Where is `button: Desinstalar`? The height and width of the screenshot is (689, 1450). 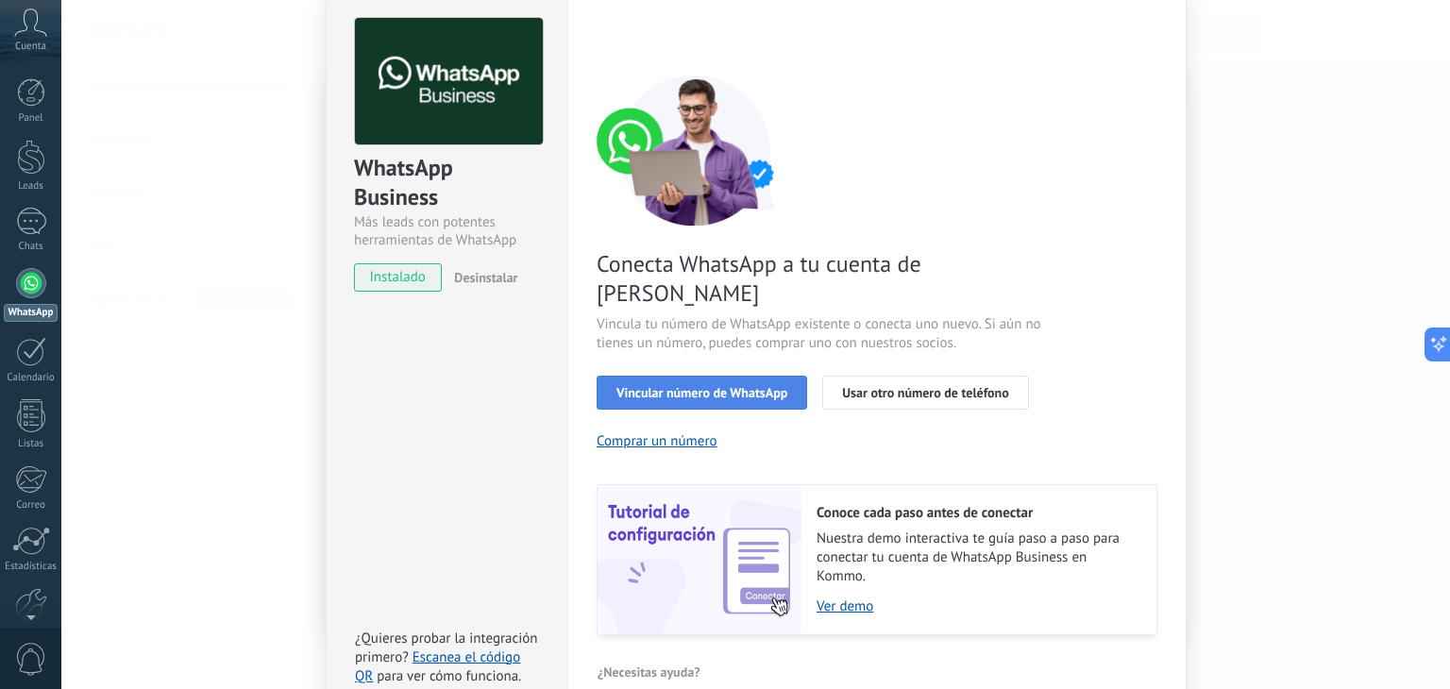 button: Desinstalar is located at coordinates (481, 278).